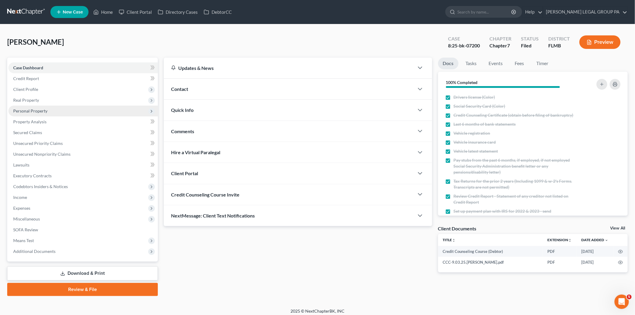 The width and height of the screenshot is (635, 315). What do you see at coordinates (560, 240) in the screenshot?
I see `a: Extensionunfold_more` at bounding box center [560, 240].